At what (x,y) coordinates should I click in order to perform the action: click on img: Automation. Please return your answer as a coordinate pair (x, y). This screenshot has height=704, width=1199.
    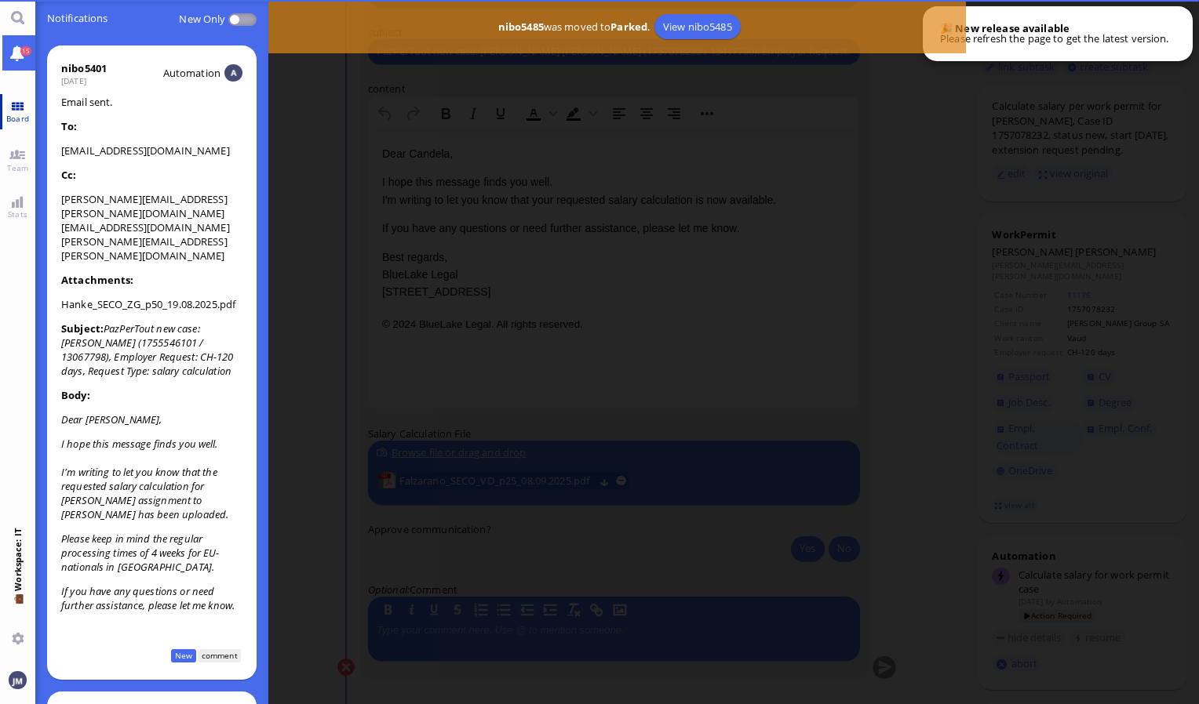
    Looking at the image, I should click on (233, 73).